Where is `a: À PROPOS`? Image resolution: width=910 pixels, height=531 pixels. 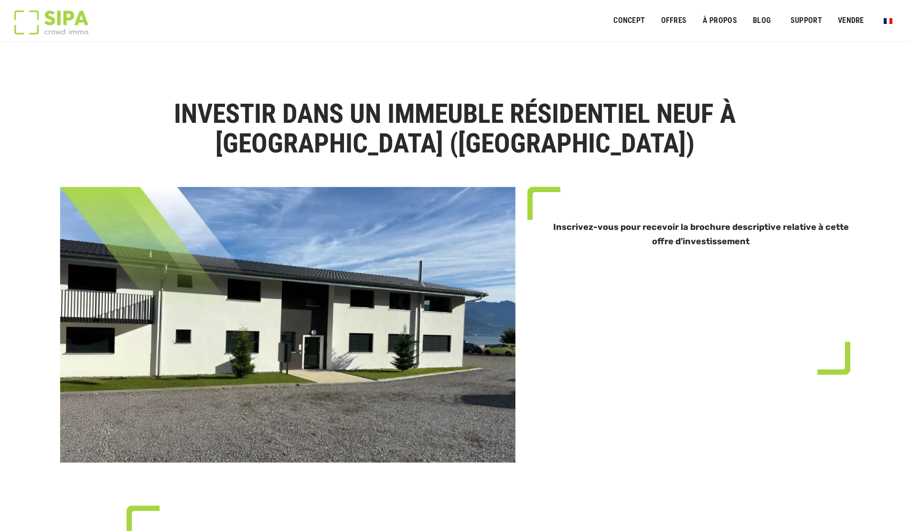
a: À PROPOS is located at coordinates (719, 21).